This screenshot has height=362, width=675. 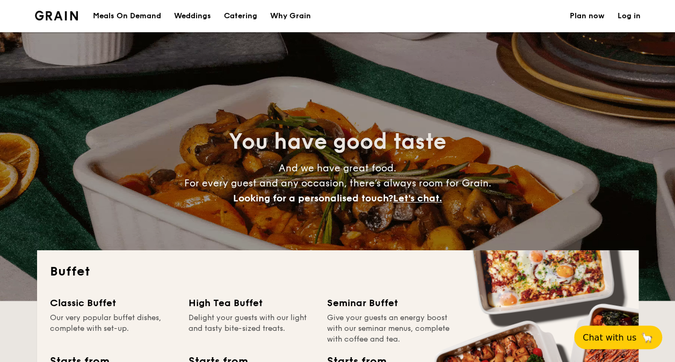 What do you see at coordinates (251, 303) in the screenshot?
I see `div: High Tea Buffet` at bounding box center [251, 303].